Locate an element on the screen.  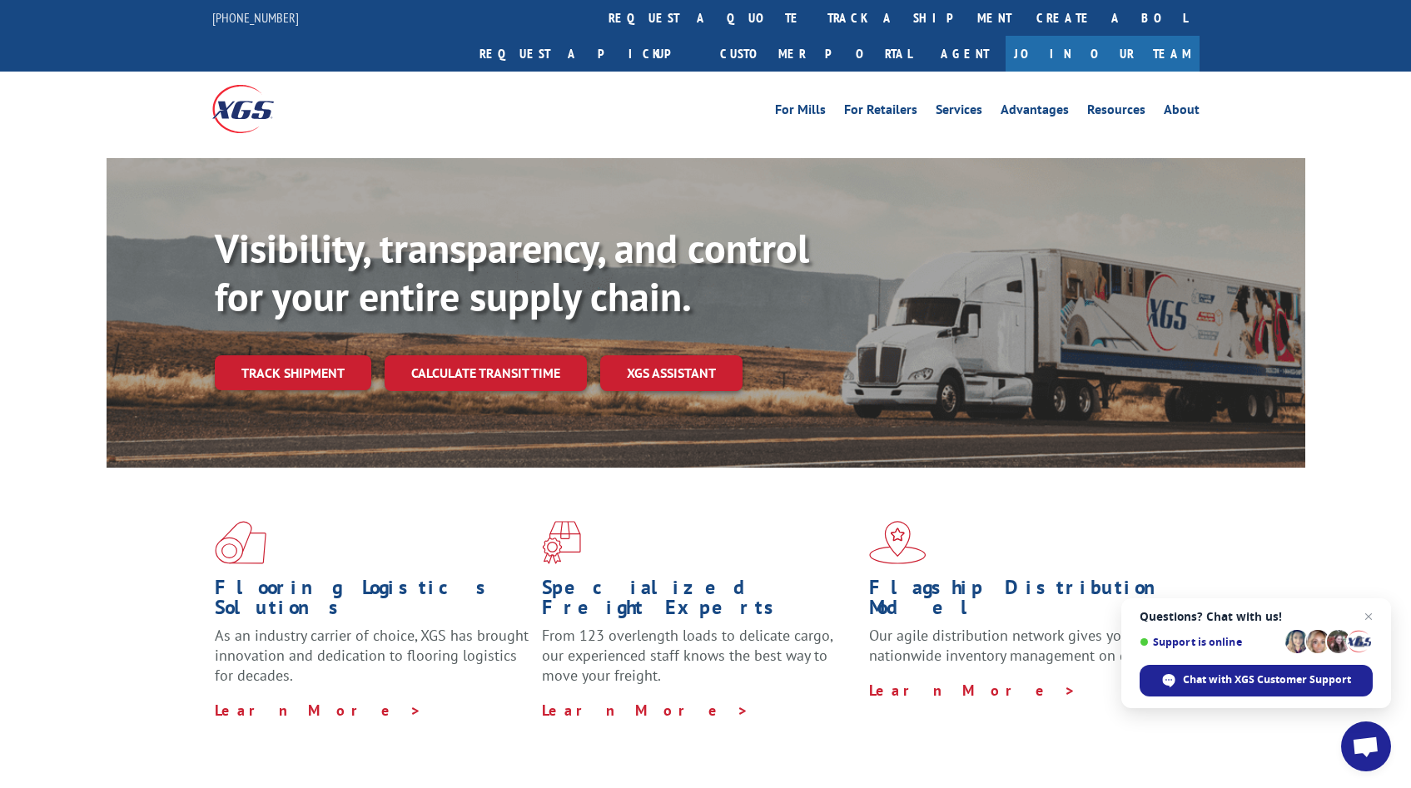
span: Support is online is located at coordinates (1209, 642).